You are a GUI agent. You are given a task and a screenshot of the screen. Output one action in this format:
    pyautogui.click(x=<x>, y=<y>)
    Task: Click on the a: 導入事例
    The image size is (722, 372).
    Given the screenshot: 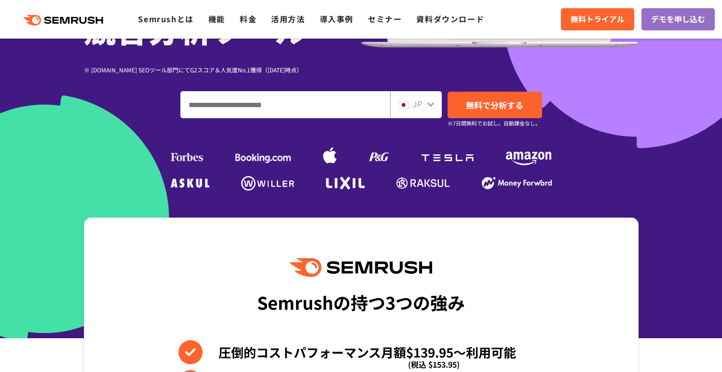 What is the action you would take?
    pyautogui.click(x=336, y=19)
    